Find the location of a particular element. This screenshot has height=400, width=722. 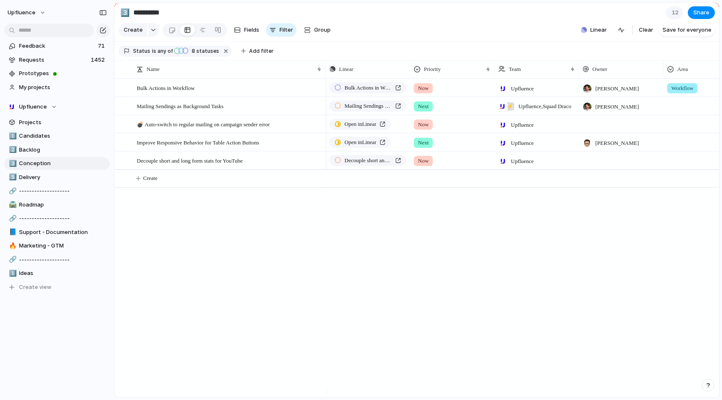

span: Save for everyone is located at coordinates (687, 30).